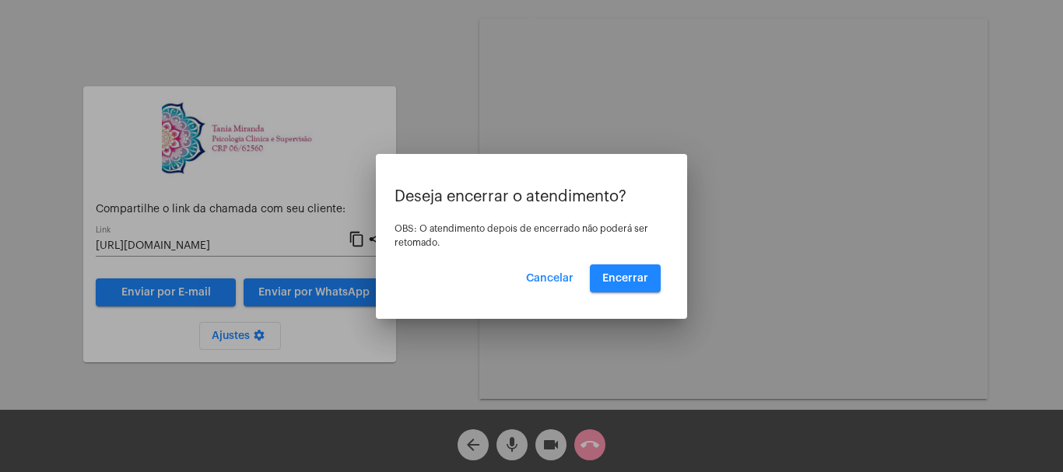 The width and height of the screenshot is (1063, 472). Describe the element at coordinates (531, 197) in the screenshot. I see `p: Deseja encerrar o atendimento?` at that location.